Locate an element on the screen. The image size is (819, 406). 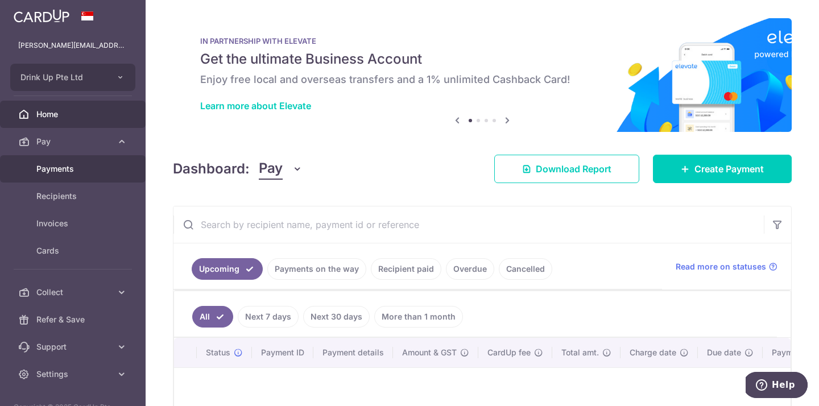
a: Upcoming is located at coordinates (227, 269).